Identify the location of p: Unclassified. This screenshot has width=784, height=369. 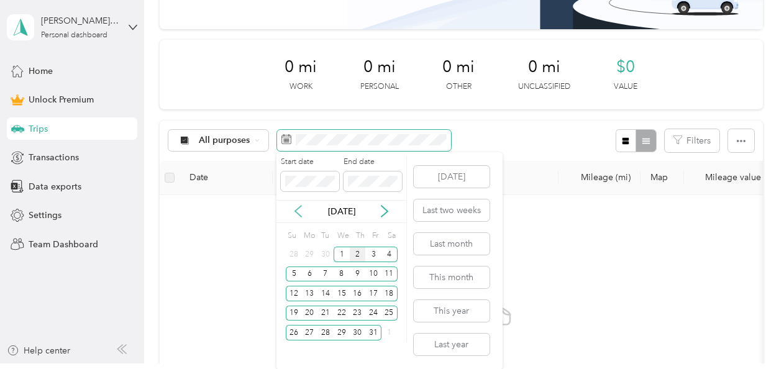
(544, 87).